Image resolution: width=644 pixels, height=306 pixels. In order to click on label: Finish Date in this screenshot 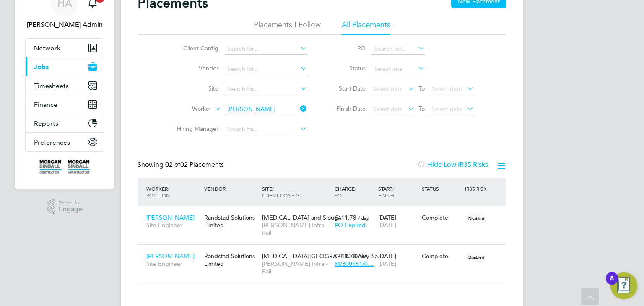, I will do `click(347, 109)`.